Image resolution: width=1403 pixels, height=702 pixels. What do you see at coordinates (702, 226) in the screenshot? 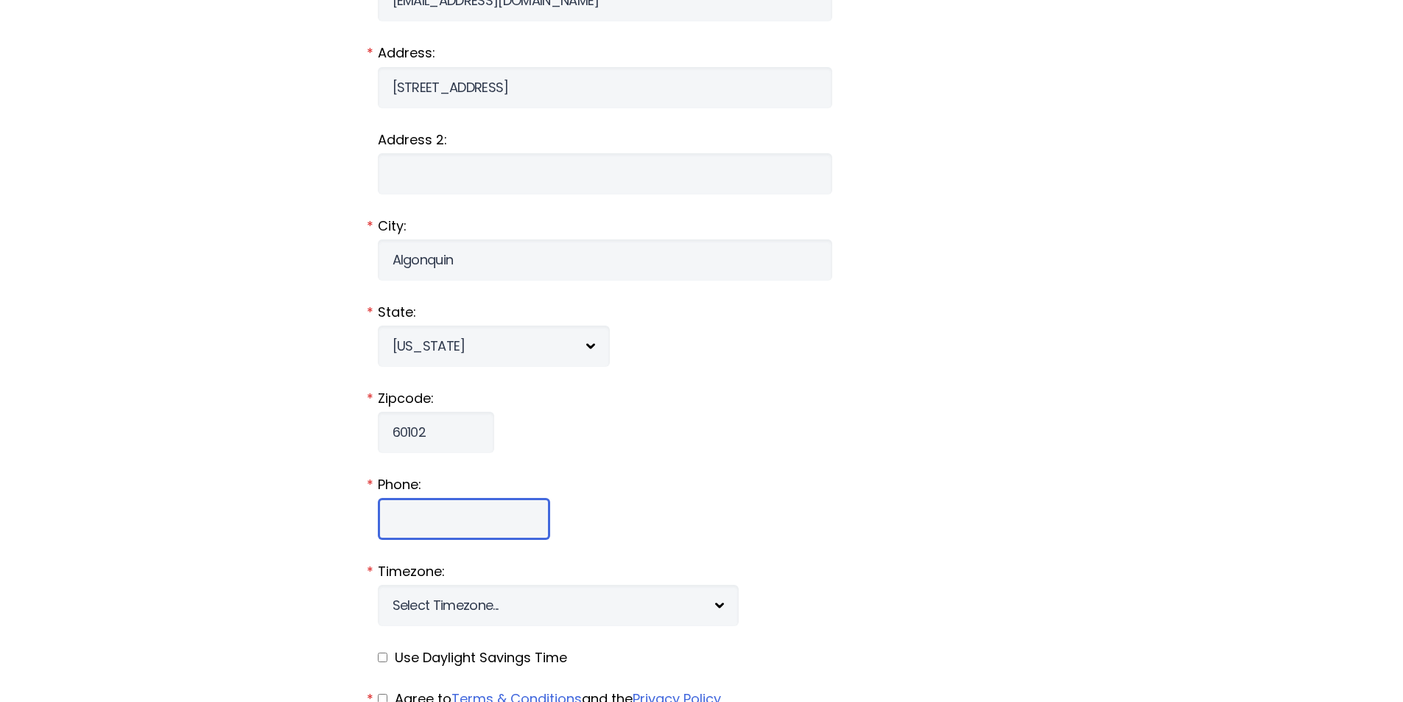
I see `label: City:` at bounding box center [702, 226].